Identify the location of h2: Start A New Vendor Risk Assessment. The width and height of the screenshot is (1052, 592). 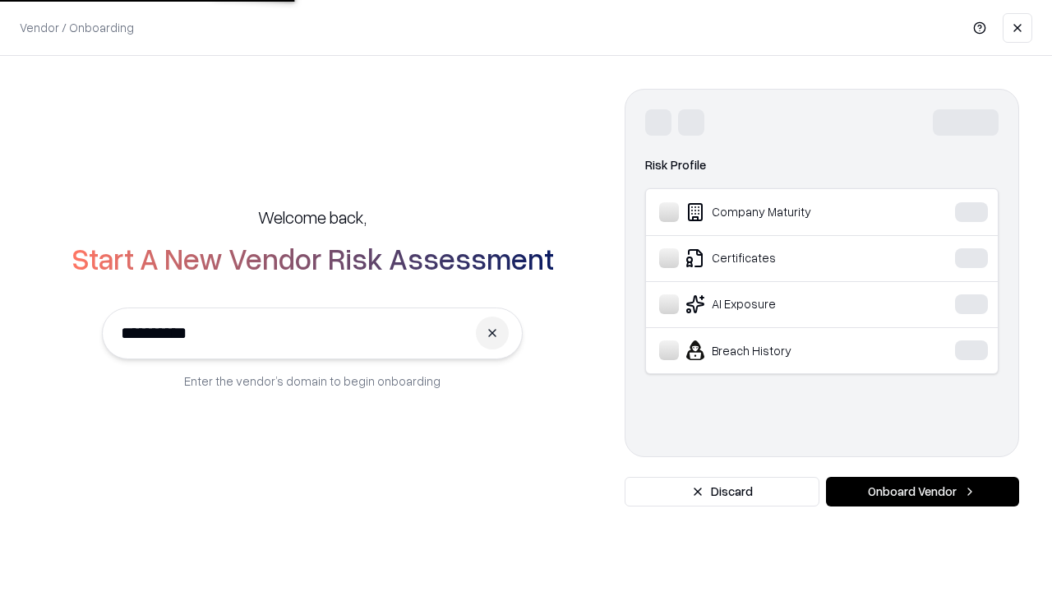
(312, 258).